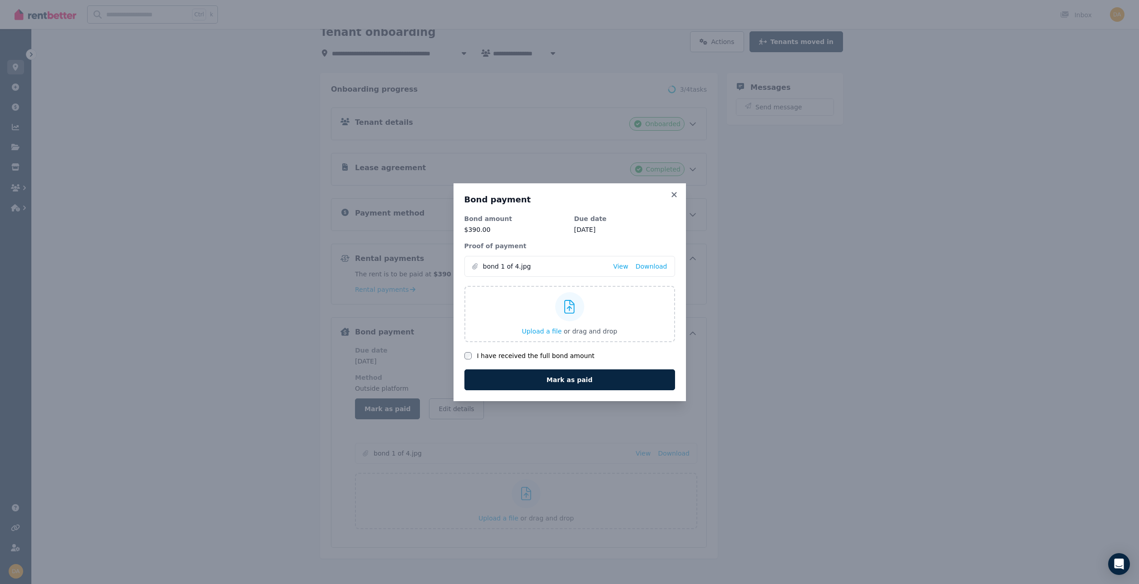 Image resolution: width=1139 pixels, height=584 pixels. What do you see at coordinates (591, 331) in the screenshot?
I see `span: or drag and drop` at bounding box center [591, 331].